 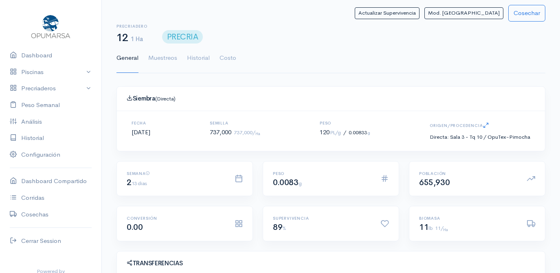 I want to click on h6: Fecha, so click(x=141, y=123).